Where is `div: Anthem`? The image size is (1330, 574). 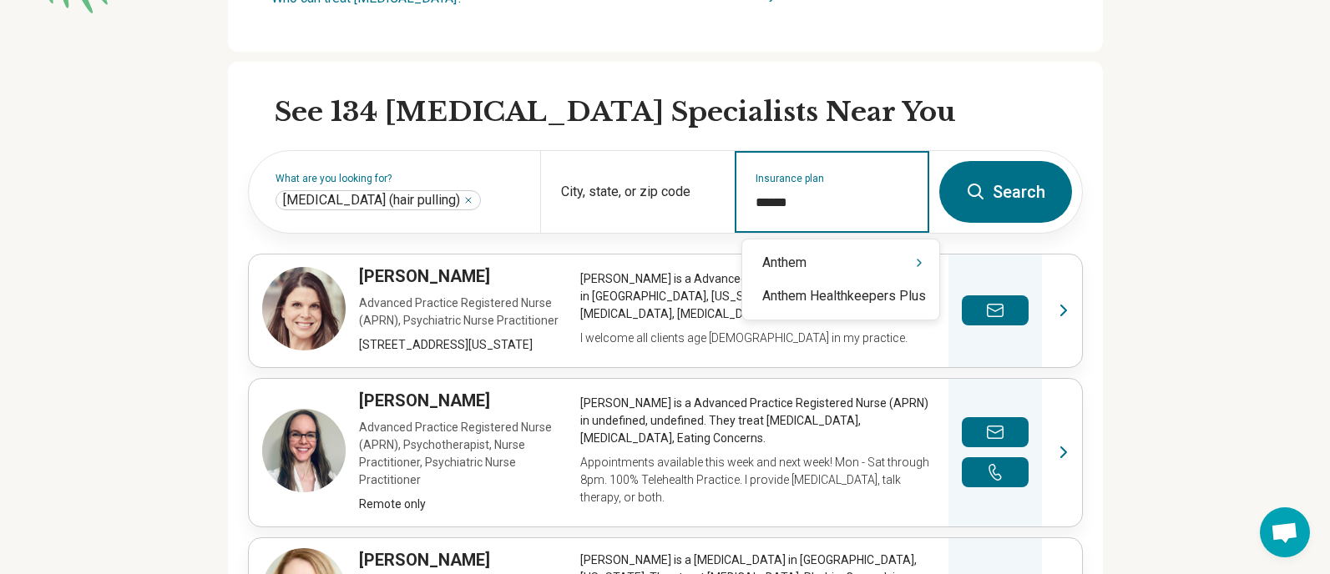 div: Anthem is located at coordinates (841, 263).